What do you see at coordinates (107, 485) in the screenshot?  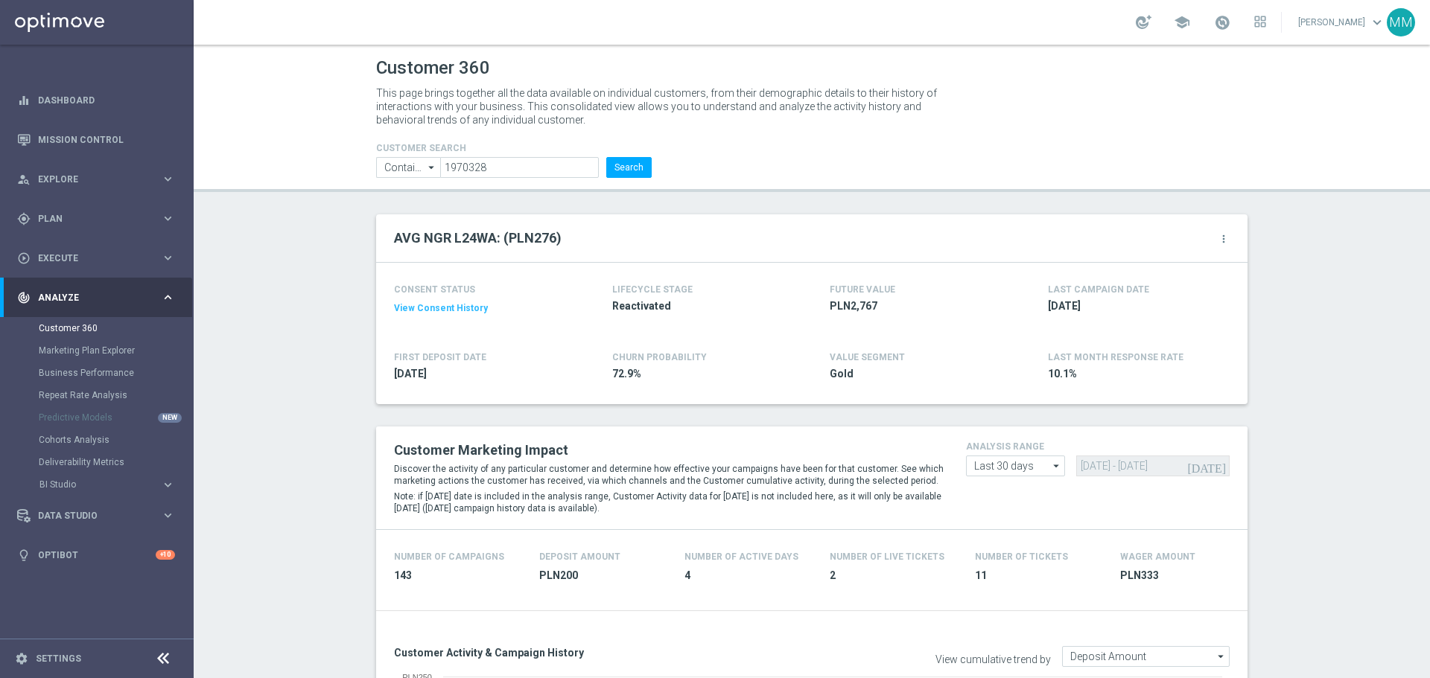 I see `div: BI Studio keyboard_arrow_right` at bounding box center [107, 485].